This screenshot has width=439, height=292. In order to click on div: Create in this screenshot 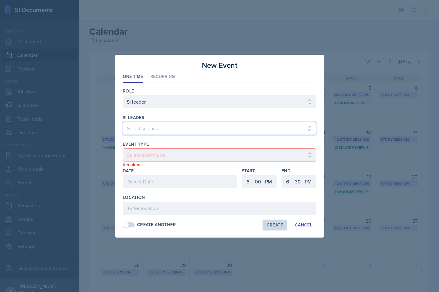, I will do `click(274, 225)`.